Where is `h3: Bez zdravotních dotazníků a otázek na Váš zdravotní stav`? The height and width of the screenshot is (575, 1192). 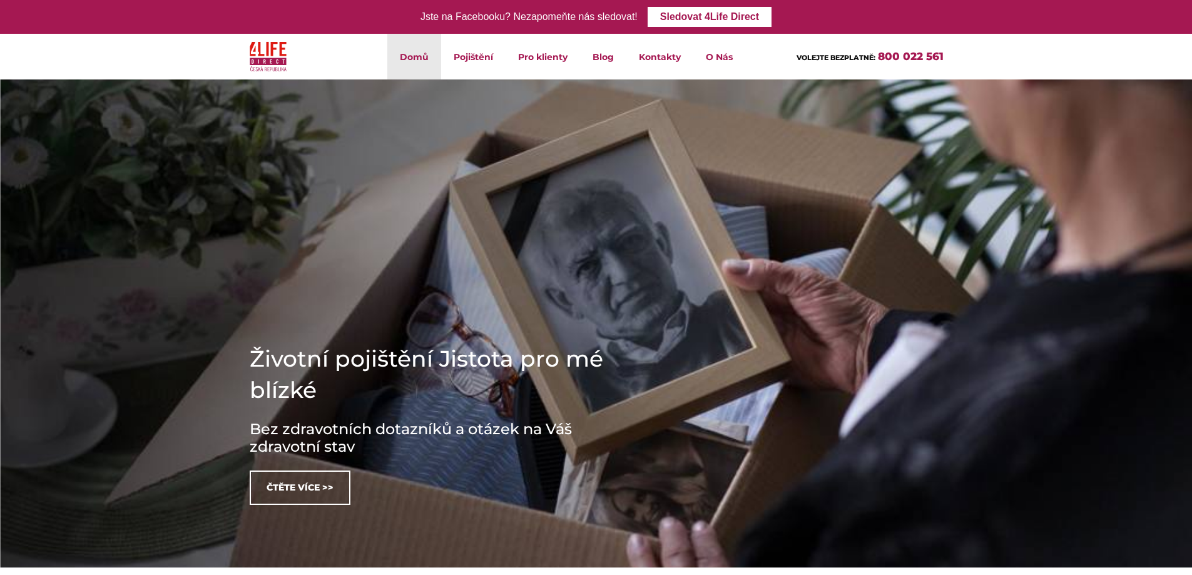
h3: Bez zdravotních dotazníků a otázek na Váš zdravotní stav is located at coordinates (437, 438).